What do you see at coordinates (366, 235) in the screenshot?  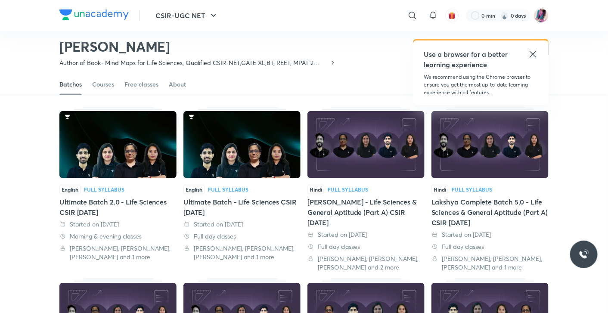 I see `div: Started on 21 May 2025` at bounding box center [366, 235].